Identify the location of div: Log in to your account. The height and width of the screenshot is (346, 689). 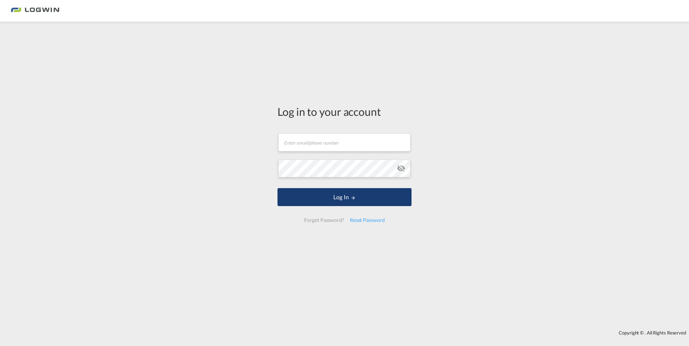
(344, 112).